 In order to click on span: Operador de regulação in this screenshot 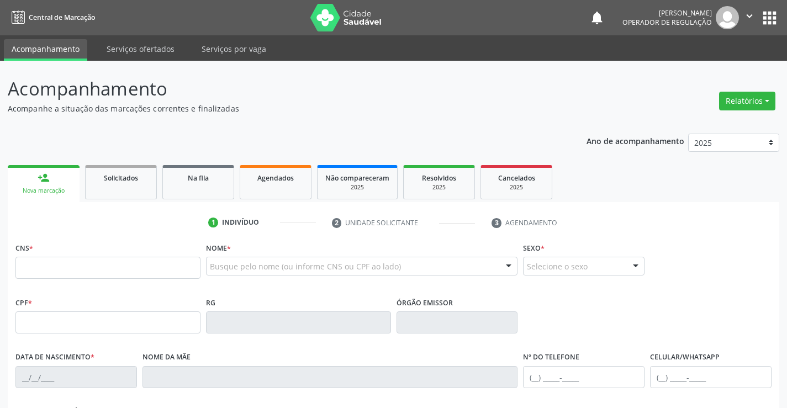, I will do `click(667, 22)`.